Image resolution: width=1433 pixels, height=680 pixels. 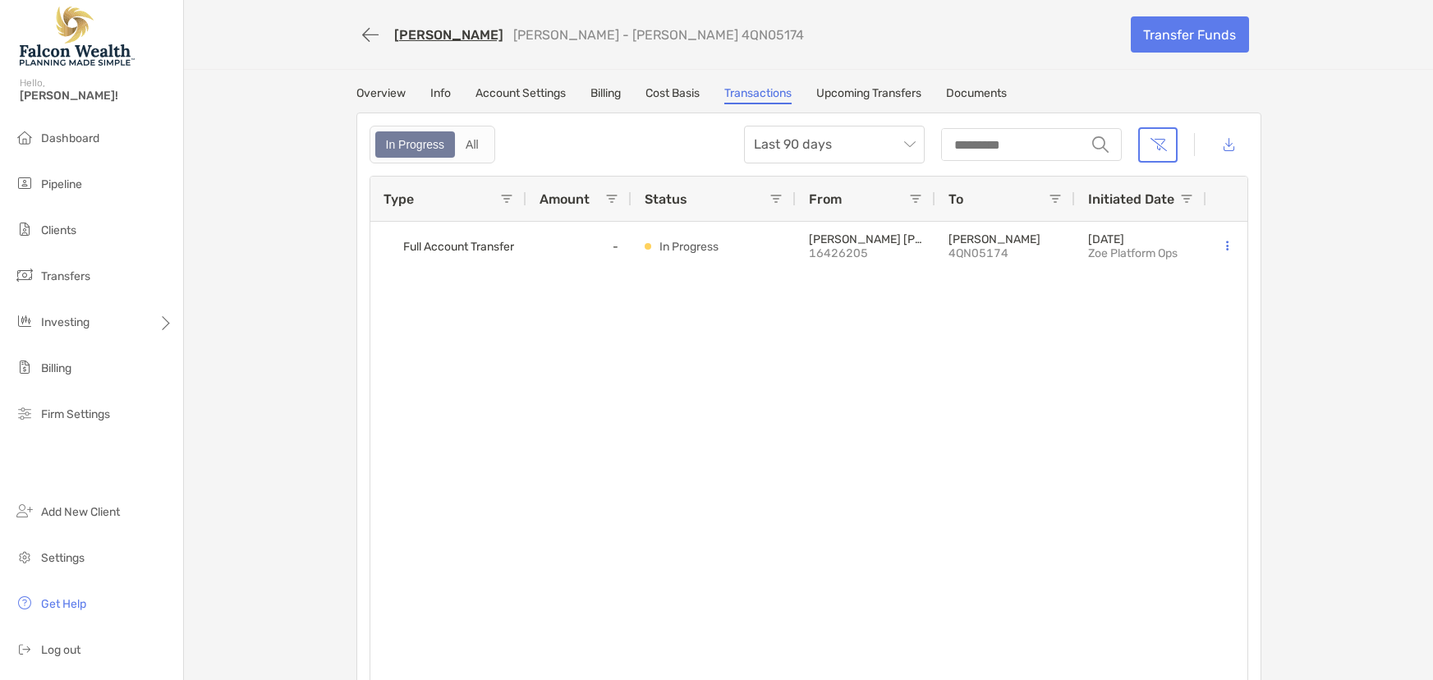 What do you see at coordinates (76, 414) in the screenshot?
I see `span: Firm Settings` at bounding box center [76, 414].